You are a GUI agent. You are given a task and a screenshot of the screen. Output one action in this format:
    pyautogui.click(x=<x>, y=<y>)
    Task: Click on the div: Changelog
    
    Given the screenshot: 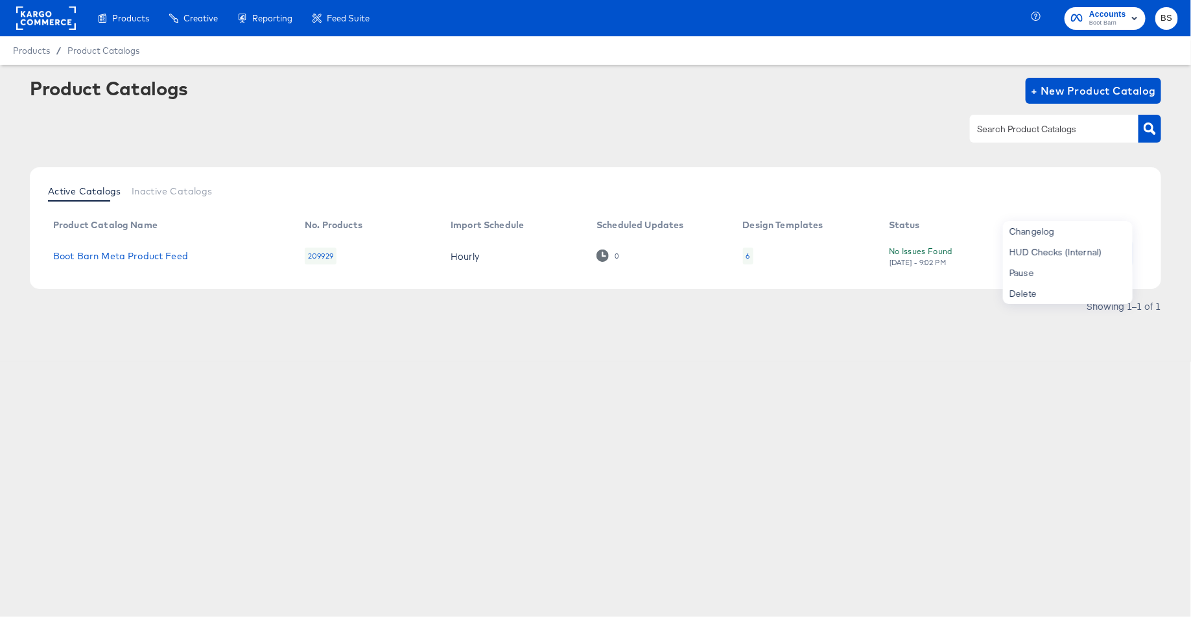 What is the action you would take?
    pyautogui.click(x=1068, y=231)
    